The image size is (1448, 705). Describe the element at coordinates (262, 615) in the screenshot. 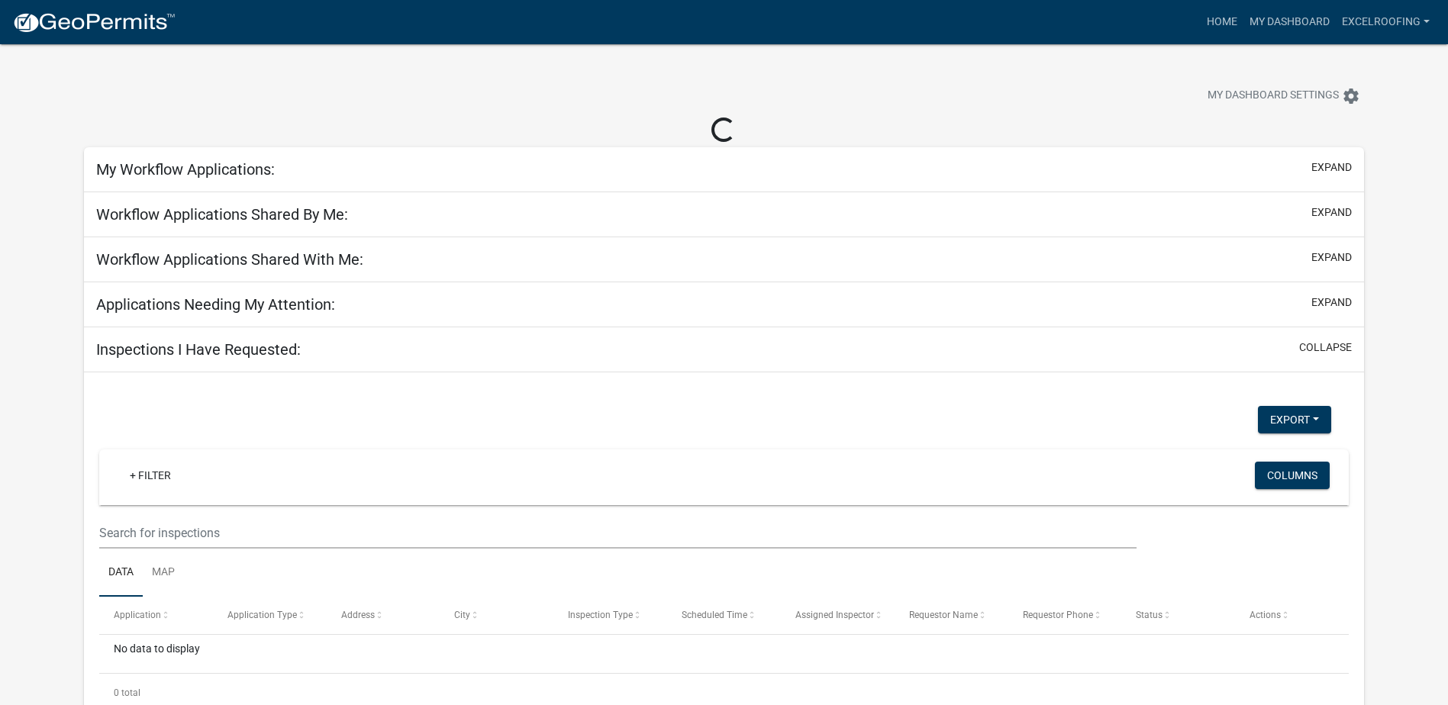

I see `span: Application Type` at that location.